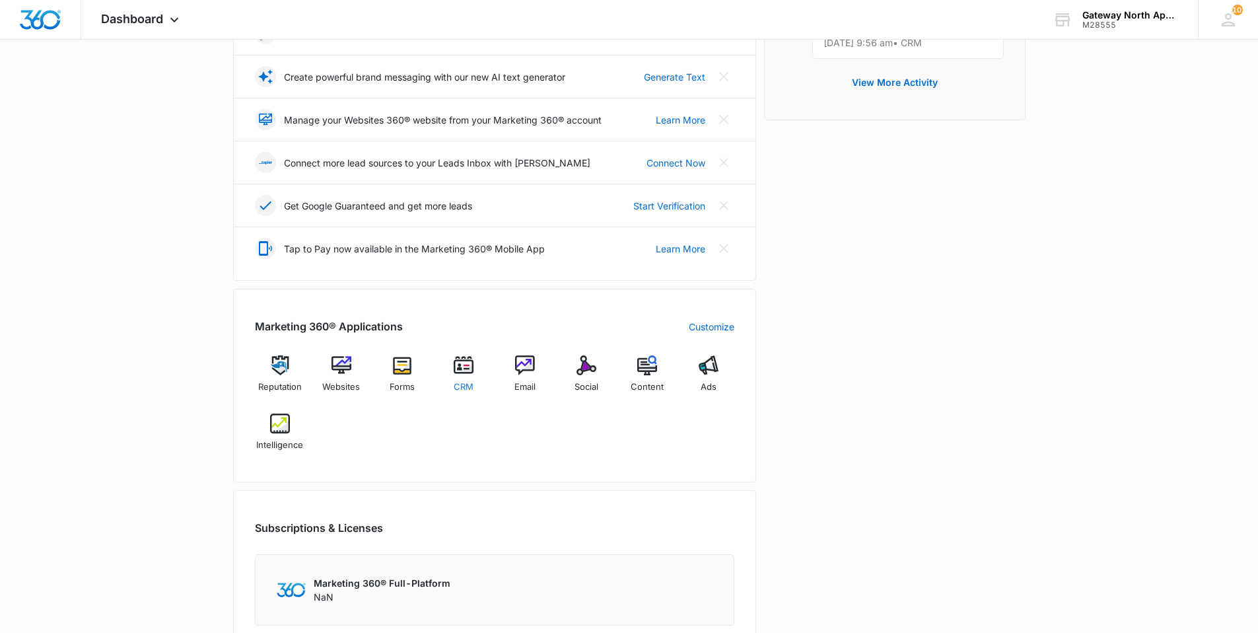 Image resolution: width=1258 pixels, height=633 pixels. Describe the element at coordinates (709, 379) in the screenshot. I see `a: Ads` at that location.